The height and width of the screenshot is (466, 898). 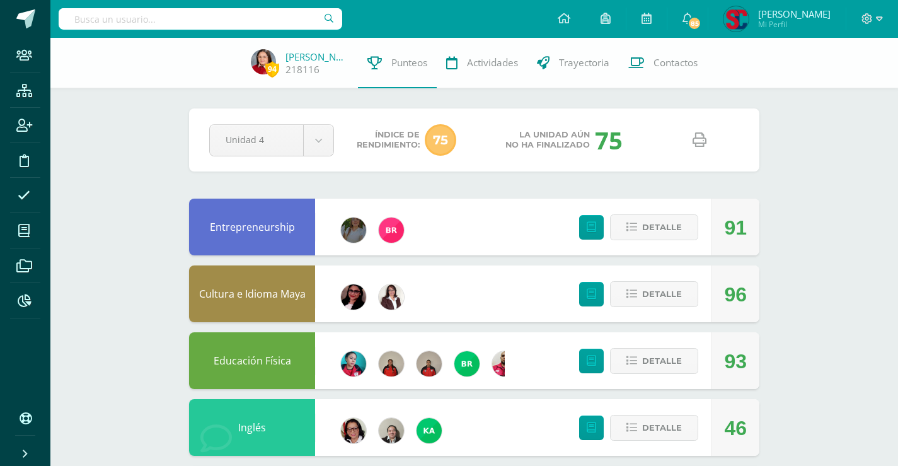 I want to click on img: 2ca4f91e2a017358137dd701126cf722.png, so click(x=354, y=431).